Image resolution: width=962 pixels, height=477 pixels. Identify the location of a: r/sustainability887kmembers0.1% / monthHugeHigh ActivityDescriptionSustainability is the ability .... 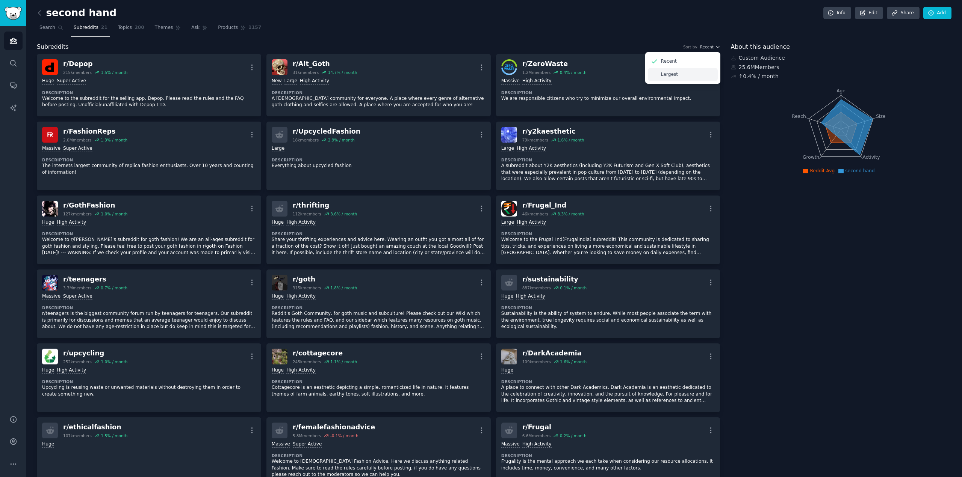
(608, 304).